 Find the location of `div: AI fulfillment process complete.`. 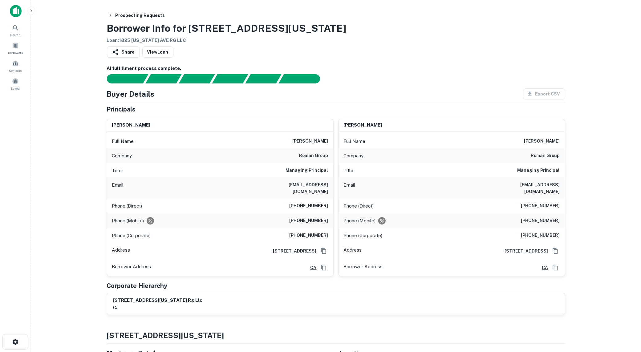

div: AI fulfillment process complete. is located at coordinates (303, 79).